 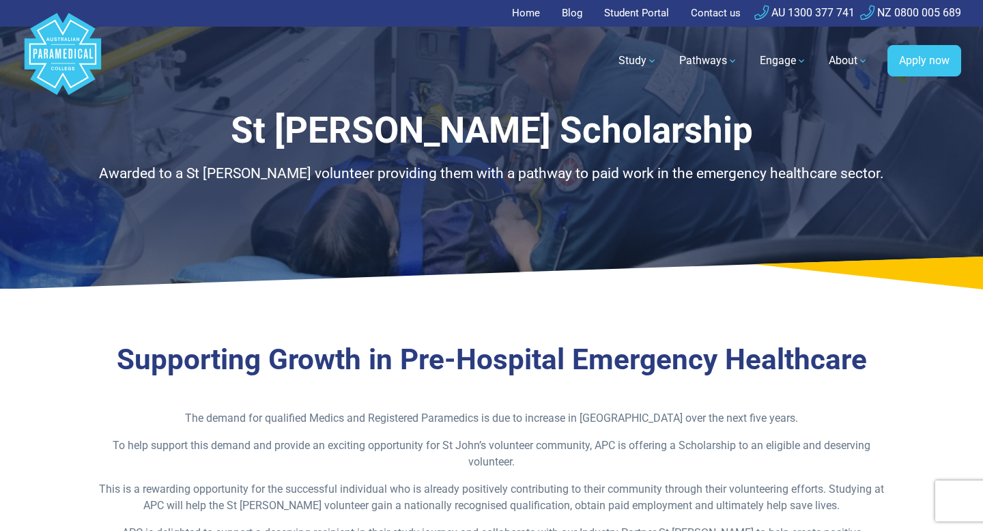 What do you see at coordinates (911, 12) in the screenshot?
I see `a: NZ 0800 005 689` at bounding box center [911, 12].